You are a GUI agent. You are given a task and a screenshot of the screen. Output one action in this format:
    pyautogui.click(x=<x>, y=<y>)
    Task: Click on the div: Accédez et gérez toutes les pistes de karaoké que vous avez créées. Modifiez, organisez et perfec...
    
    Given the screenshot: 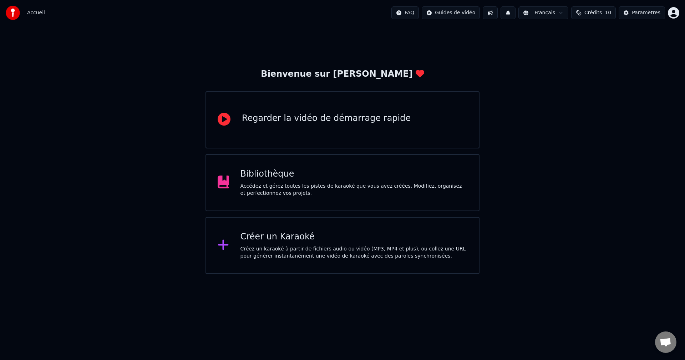 What is the action you would take?
    pyautogui.click(x=354, y=190)
    